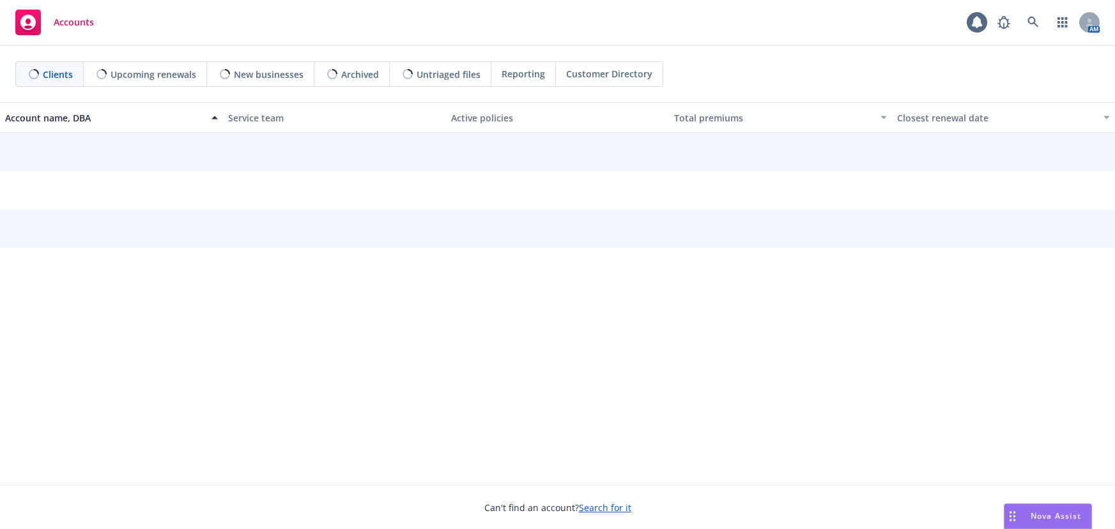 The height and width of the screenshot is (529, 1115). What do you see at coordinates (557, 118) in the screenshot?
I see `div: Active policies` at bounding box center [557, 118].